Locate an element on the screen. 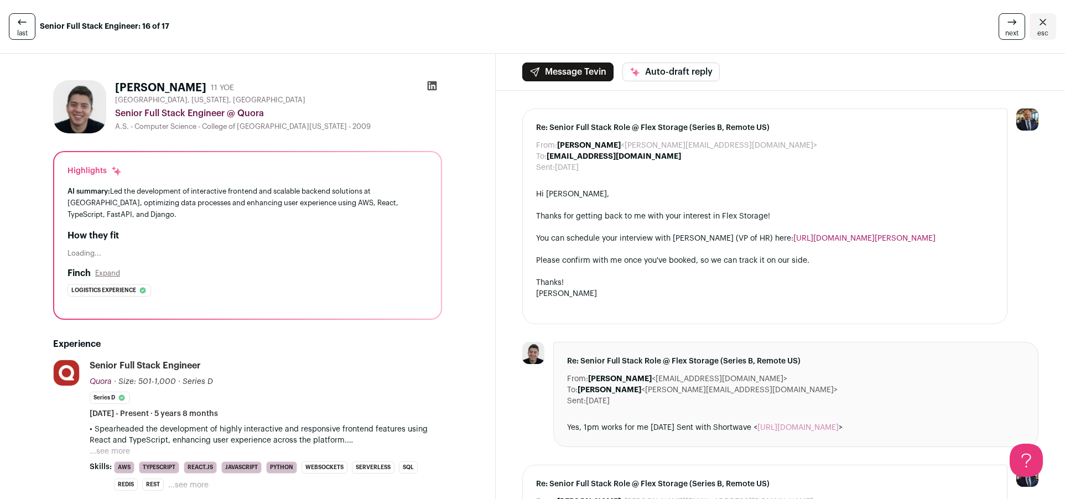 This screenshot has width=1065, height=499. button: Message Tevin is located at coordinates (568, 72).